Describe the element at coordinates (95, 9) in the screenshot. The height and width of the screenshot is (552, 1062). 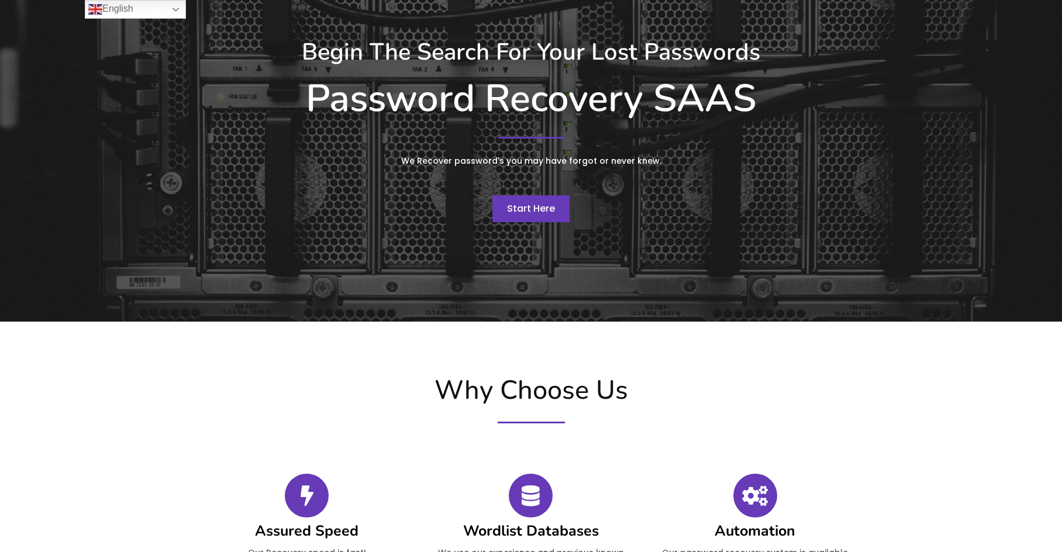
I see `img: en` at that location.